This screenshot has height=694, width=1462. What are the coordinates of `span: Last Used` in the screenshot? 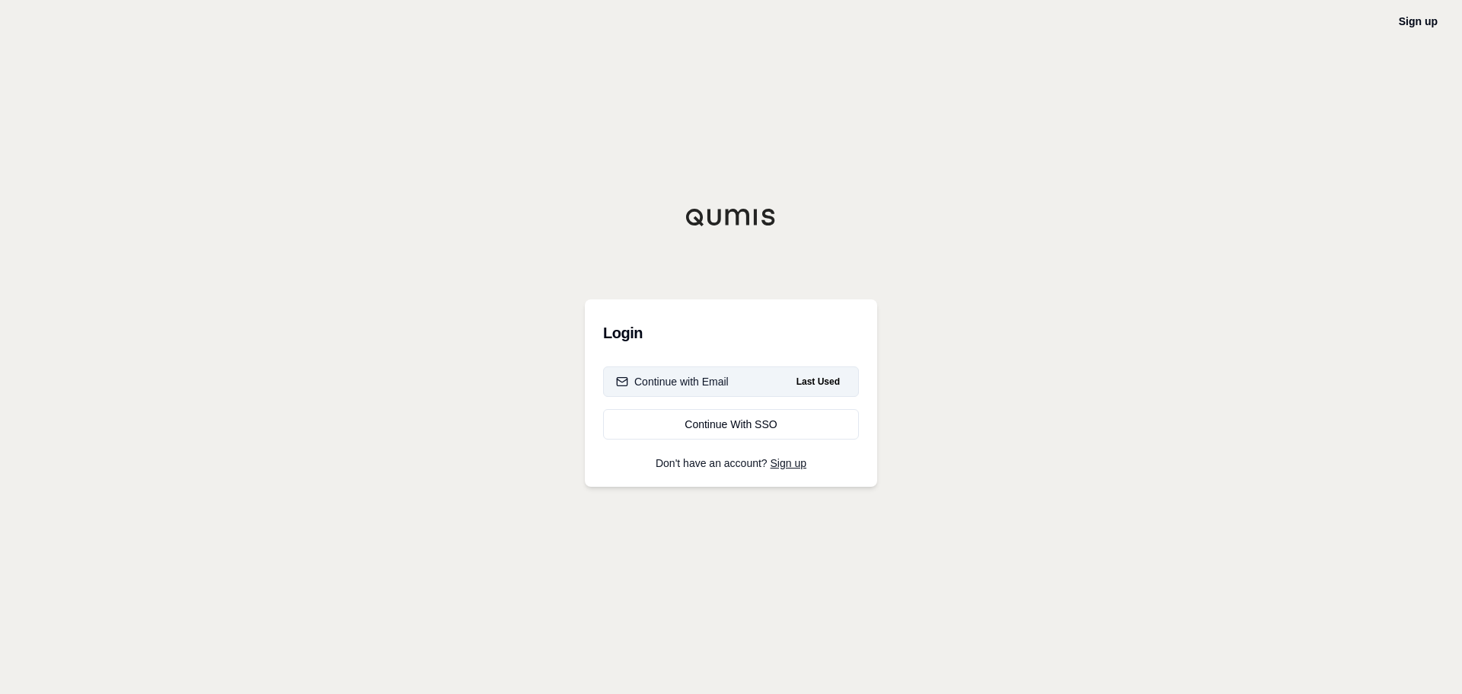 It's located at (818, 382).